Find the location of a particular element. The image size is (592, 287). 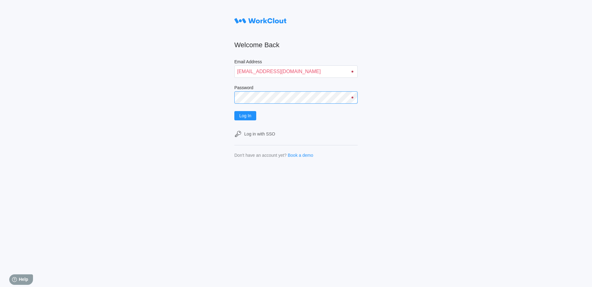

div: Log in with SSO is located at coordinates (260, 134).